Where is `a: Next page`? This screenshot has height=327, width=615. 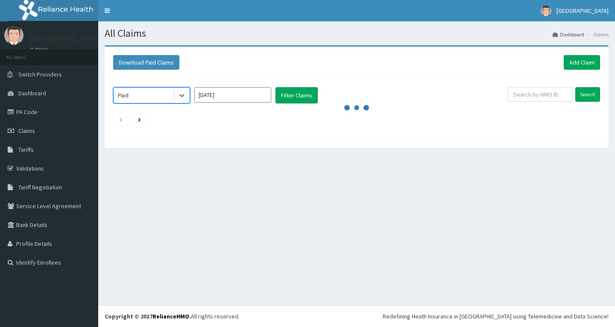
a: Next page is located at coordinates (139, 119).